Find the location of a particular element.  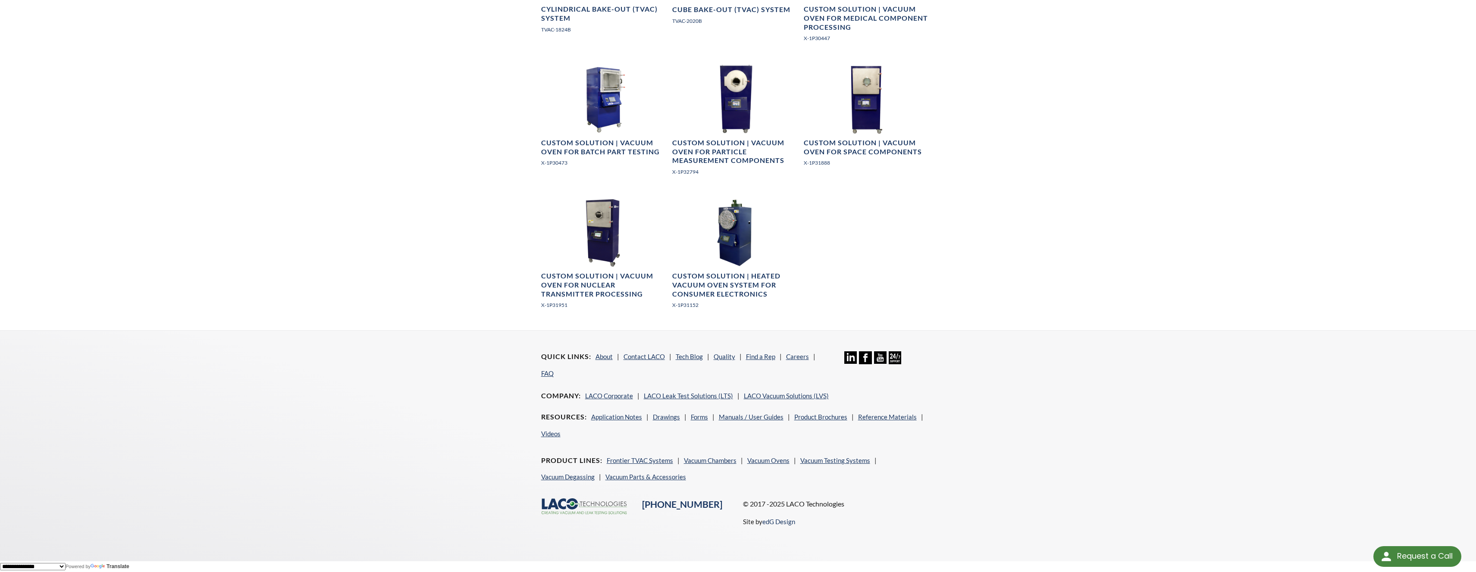

h4: Custom Solution | Vacuum Oven for Batch Part Testing is located at coordinates (604, 148).